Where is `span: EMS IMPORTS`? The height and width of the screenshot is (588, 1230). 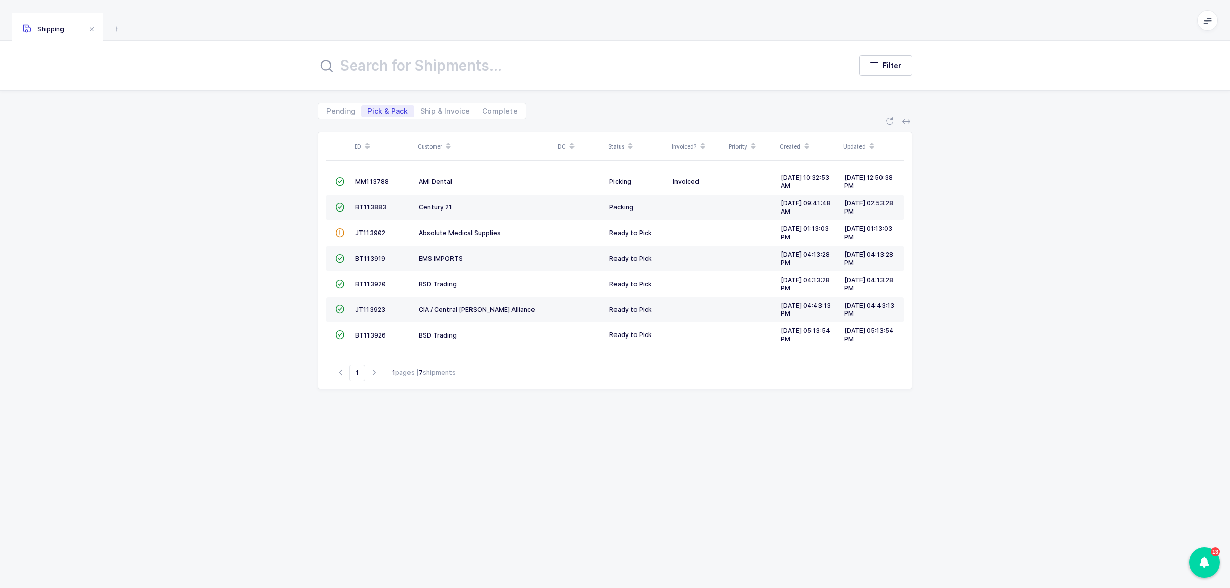 span: EMS IMPORTS is located at coordinates (441, 258).